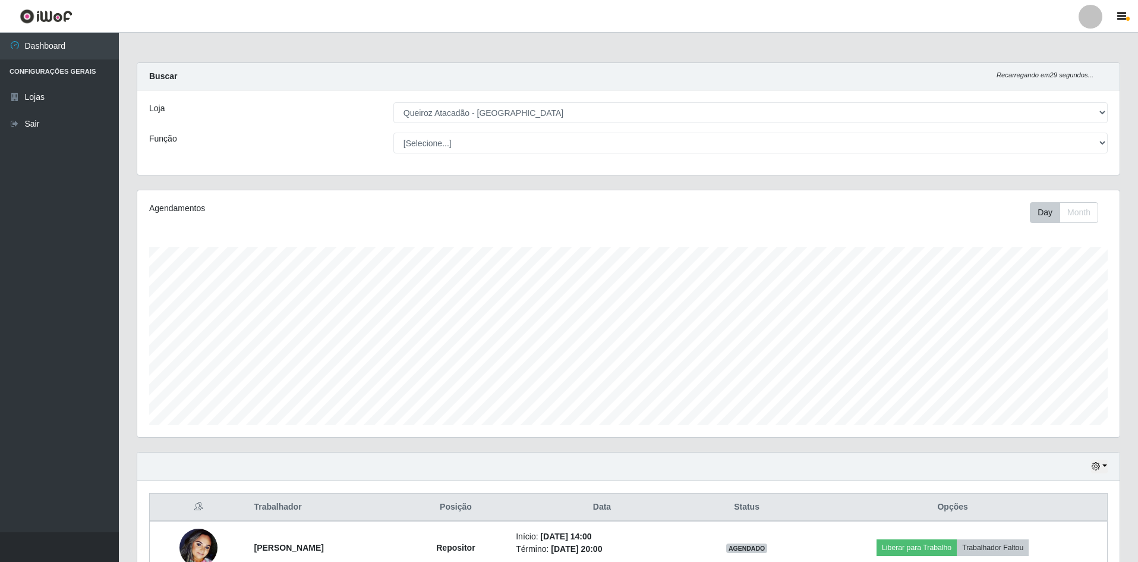 The image size is (1138, 562). What do you see at coordinates (456, 507) in the screenshot?
I see `th: Posição` at bounding box center [456, 507].